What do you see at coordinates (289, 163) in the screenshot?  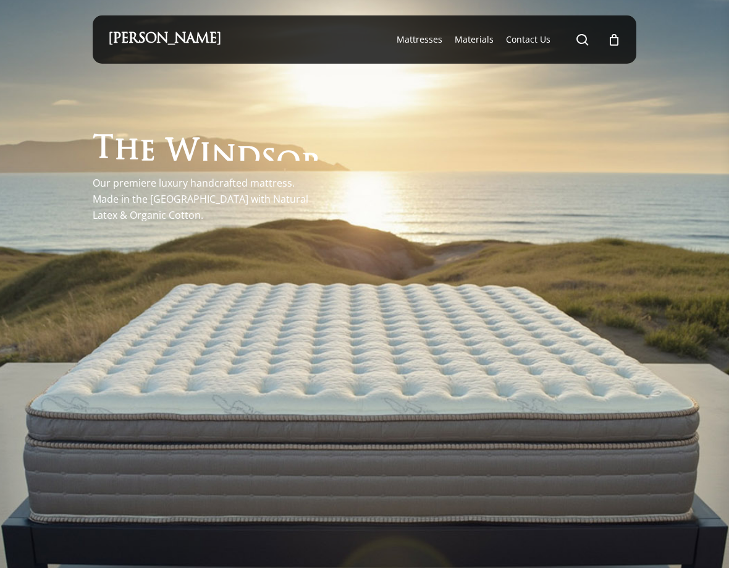 I see `span: o` at bounding box center [289, 163].